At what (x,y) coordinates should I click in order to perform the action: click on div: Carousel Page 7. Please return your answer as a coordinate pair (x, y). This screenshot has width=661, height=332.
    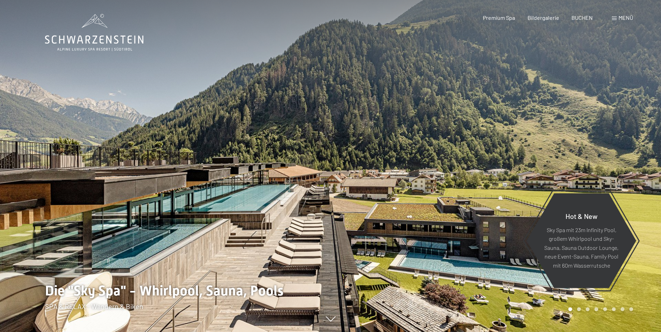
    Looking at the image, I should click on (622, 309).